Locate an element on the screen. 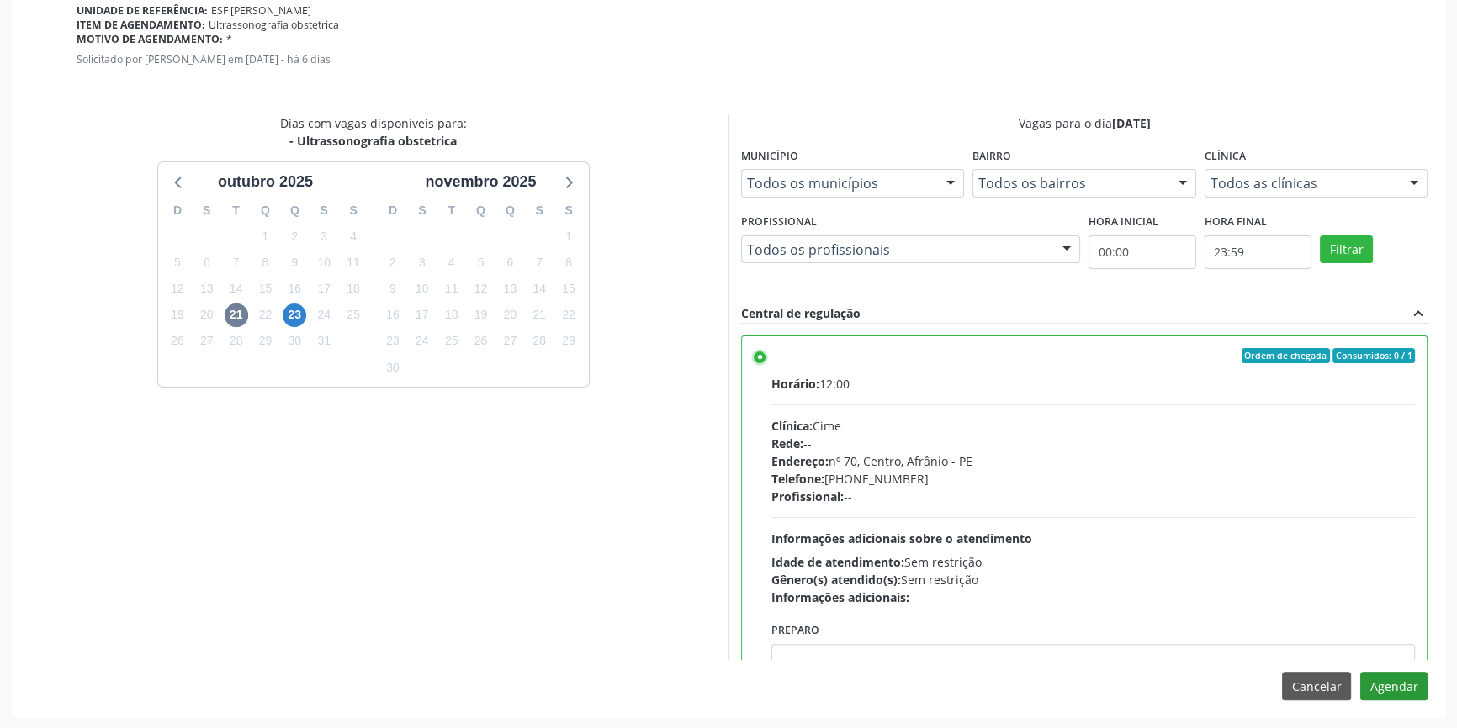 This screenshot has height=728, width=1457. span: sábado, 25 de outubro de 2025 is located at coordinates (353, 315).